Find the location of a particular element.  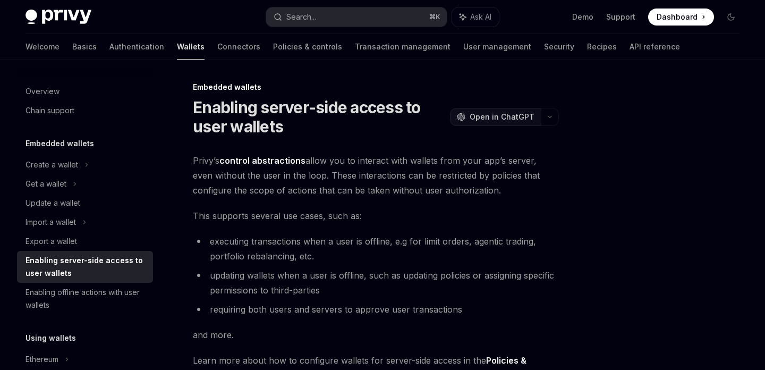

li: requiring both users and servers to approve user transactions is located at coordinates (376, 309).